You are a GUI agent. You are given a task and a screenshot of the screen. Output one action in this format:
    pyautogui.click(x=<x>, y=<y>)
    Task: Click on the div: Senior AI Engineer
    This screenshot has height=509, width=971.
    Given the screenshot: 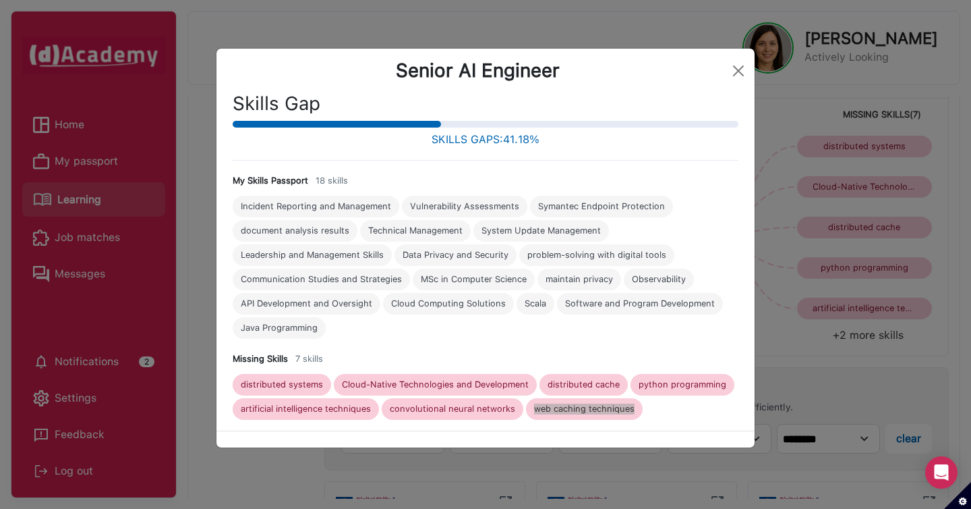 What is the action you would take?
    pyautogui.click(x=477, y=71)
    